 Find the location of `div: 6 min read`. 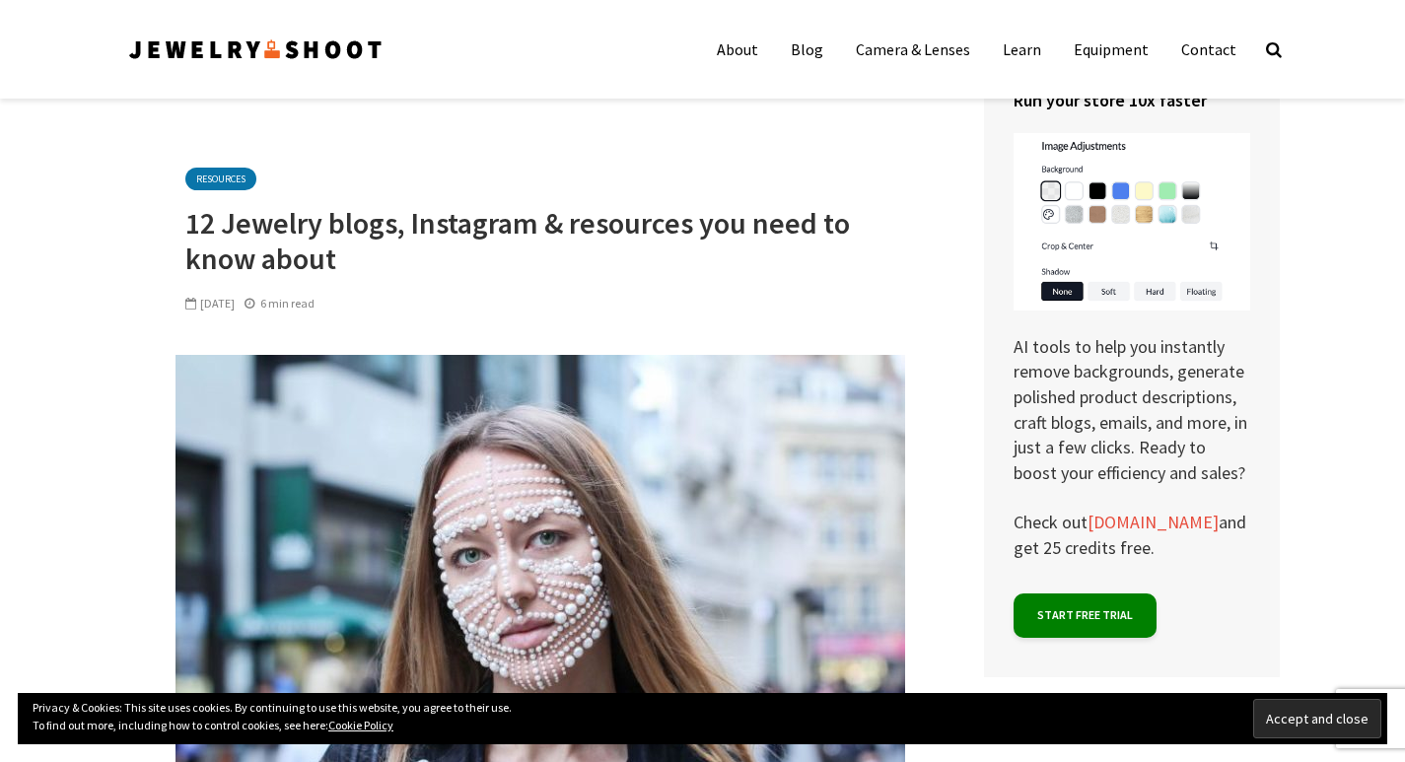

div: 6 min read is located at coordinates (279, 304).